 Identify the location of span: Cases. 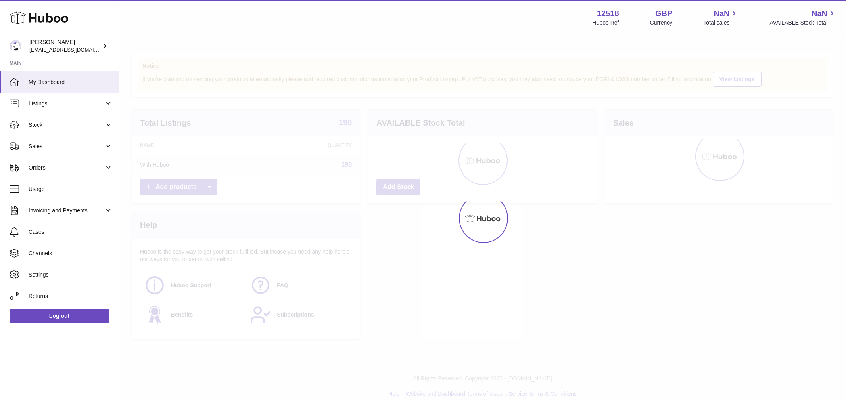
(71, 232).